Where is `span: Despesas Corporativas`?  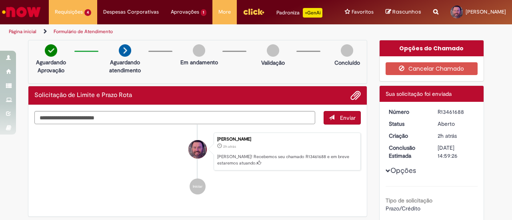 span: Despesas Corporativas is located at coordinates (131, 12).